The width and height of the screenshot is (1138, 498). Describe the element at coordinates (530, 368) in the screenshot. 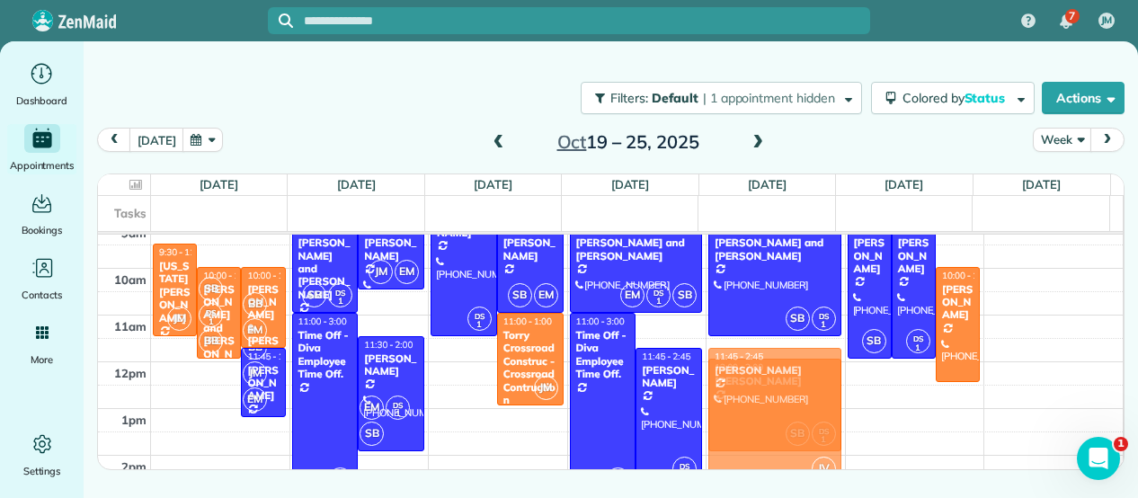

I see `div: Torry Crossroad Construc - Crossroad Contruction` at that location.